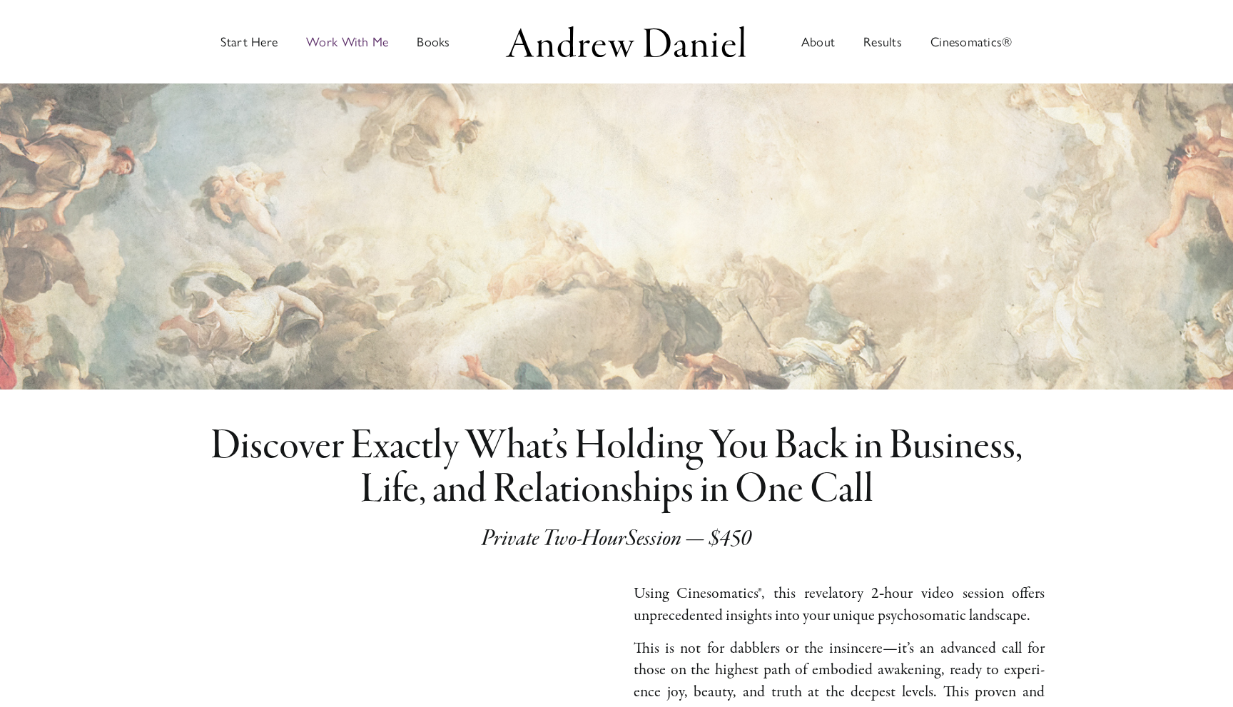 This screenshot has width=1233, height=707. What do you see at coordinates (617, 469) in the screenshot?
I see `h2: Discover Exactly What’s Holding You Back in­ Business, Life, and Relationships in One Call` at bounding box center [617, 469].